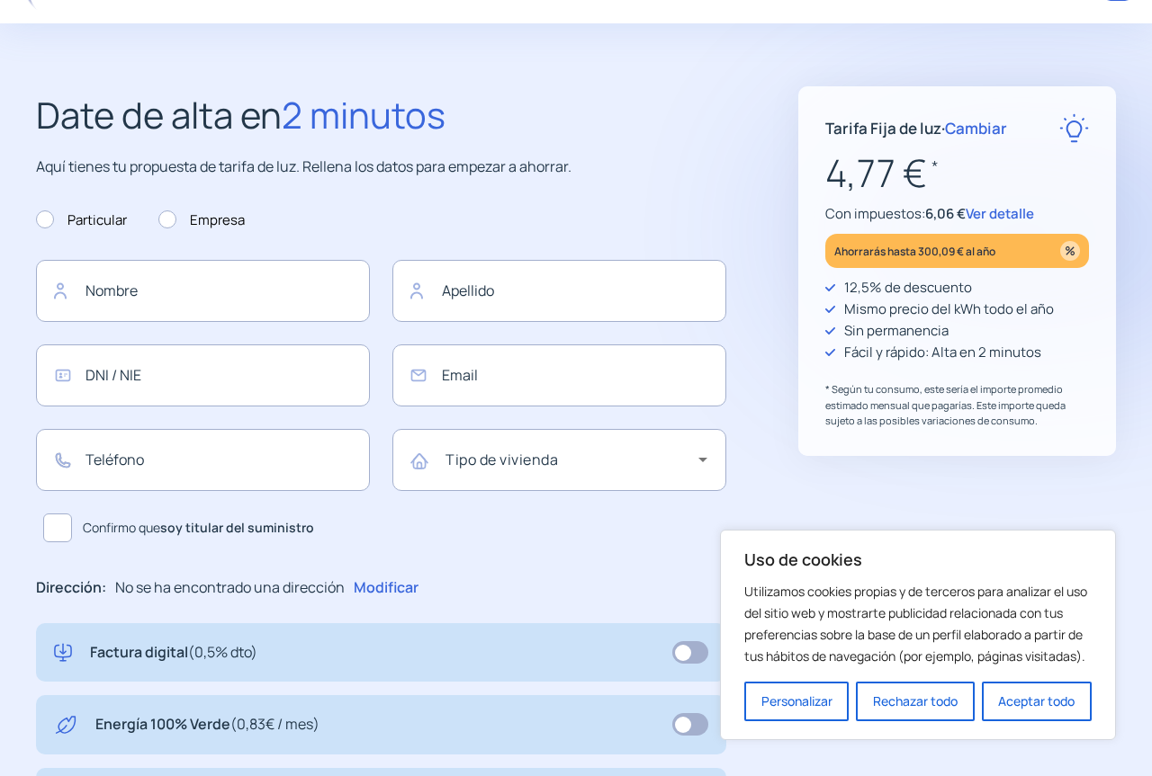  I want to click on p: Modificar, so click(386, 588).